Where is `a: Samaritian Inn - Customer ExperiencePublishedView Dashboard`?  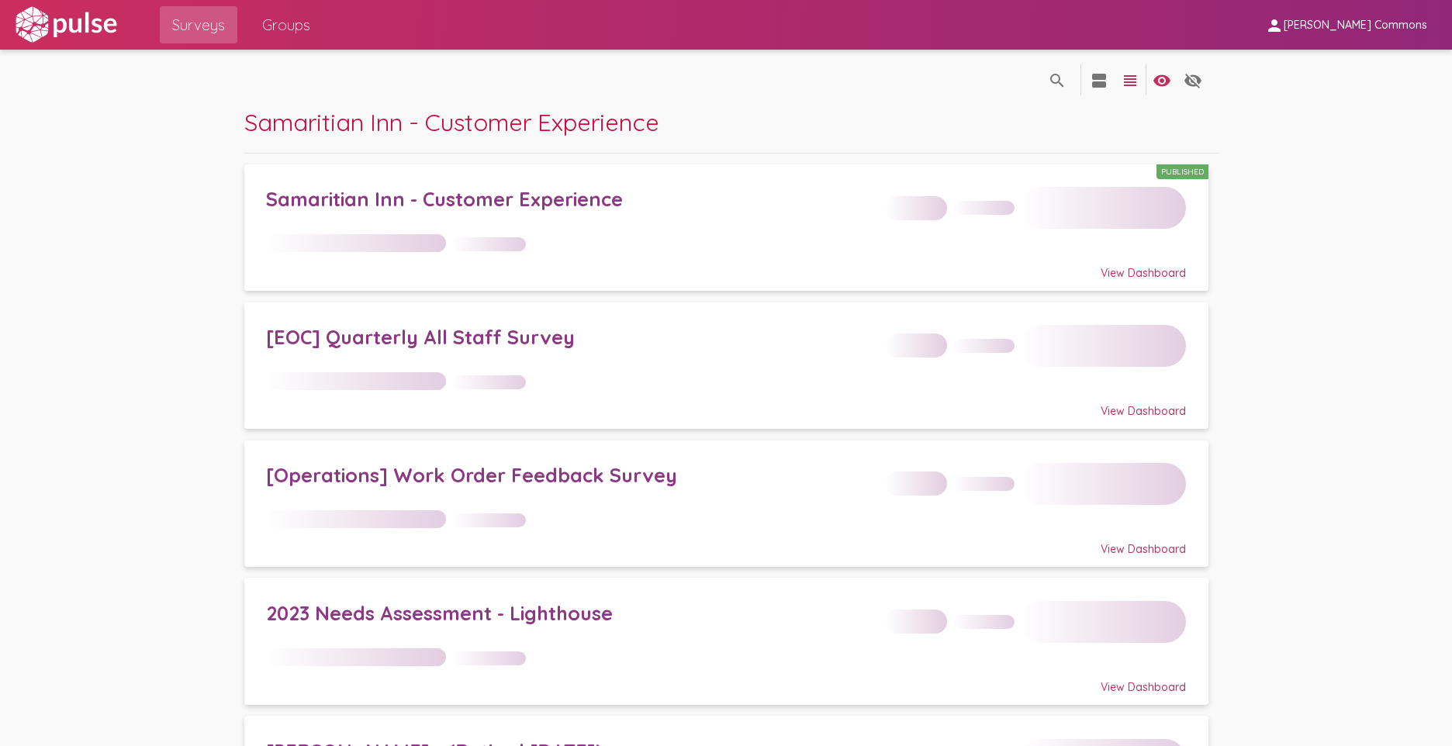
a: Samaritian Inn - Customer ExperiencePublishedView Dashboard is located at coordinates (726, 228).